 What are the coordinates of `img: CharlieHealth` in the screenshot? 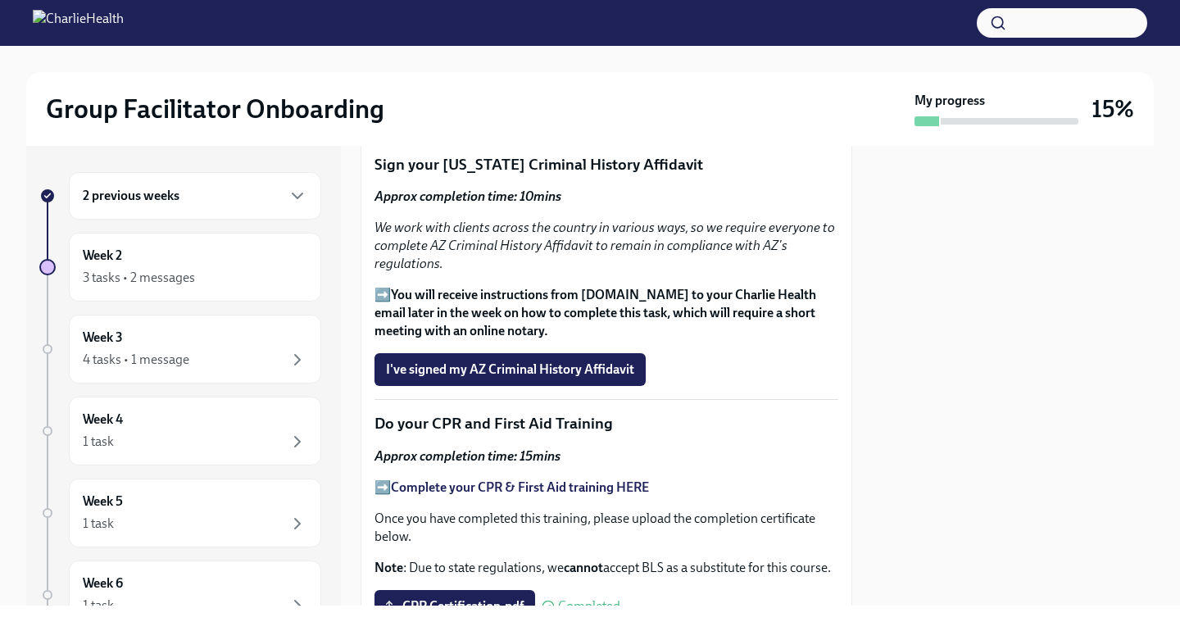 It's located at (78, 23).